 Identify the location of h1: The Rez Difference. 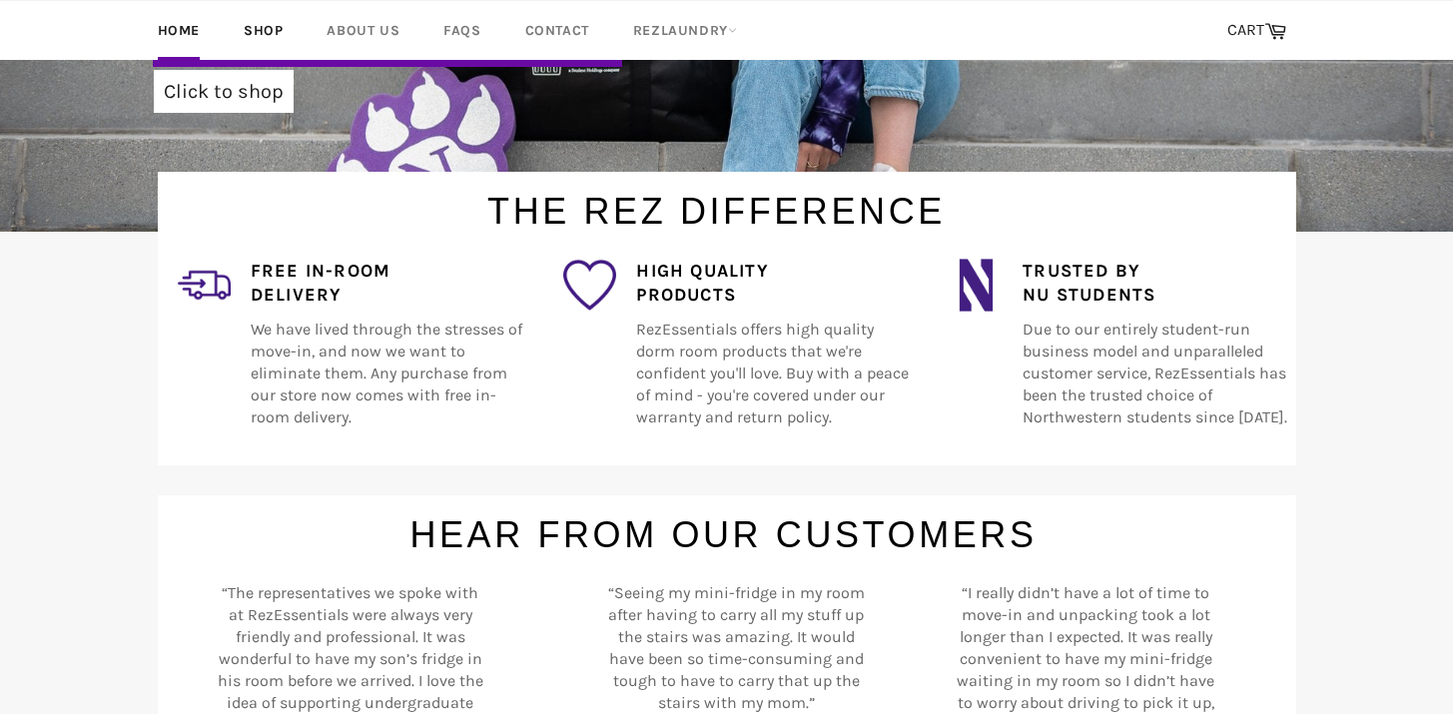
(717, 204).